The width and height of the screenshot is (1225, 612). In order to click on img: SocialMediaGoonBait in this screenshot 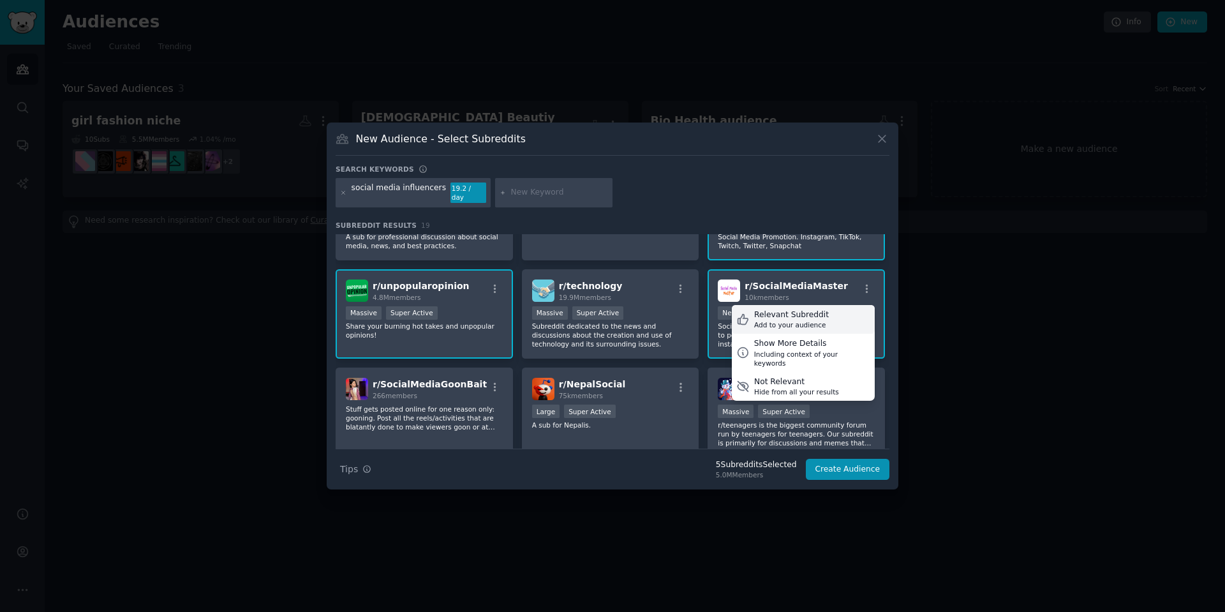, I will do `click(357, 389)`.